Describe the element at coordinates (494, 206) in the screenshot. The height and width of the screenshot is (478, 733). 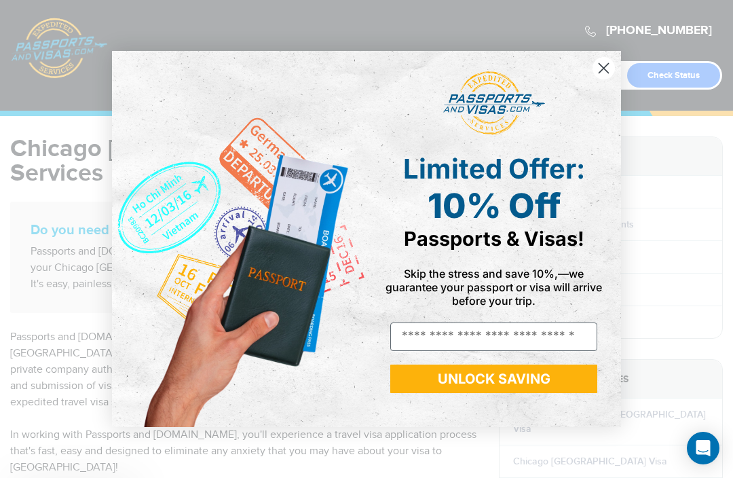
I see `span: 10% Off` at that location.